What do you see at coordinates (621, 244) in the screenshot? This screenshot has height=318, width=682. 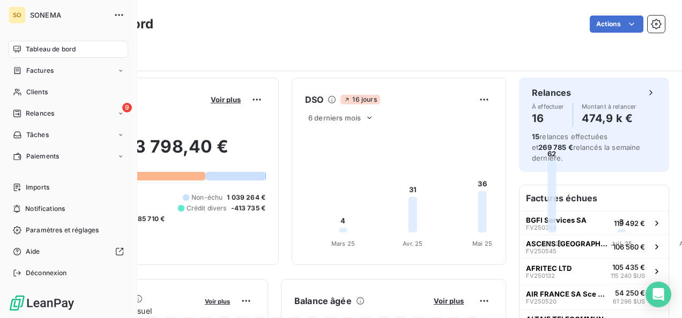 I see `tspan: Juil. 25` at bounding box center [621, 244].